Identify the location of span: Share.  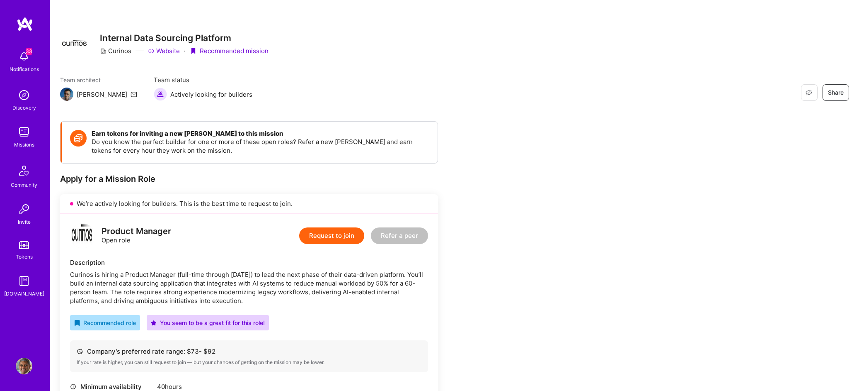
(836, 92).